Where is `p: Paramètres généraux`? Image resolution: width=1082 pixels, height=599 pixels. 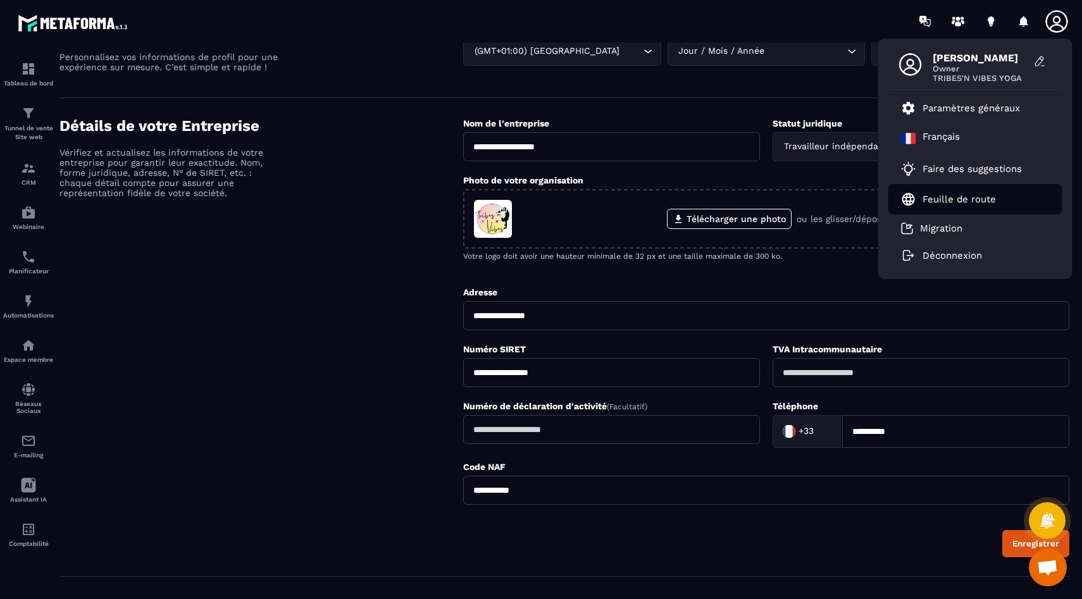 p: Paramètres généraux is located at coordinates (971, 108).